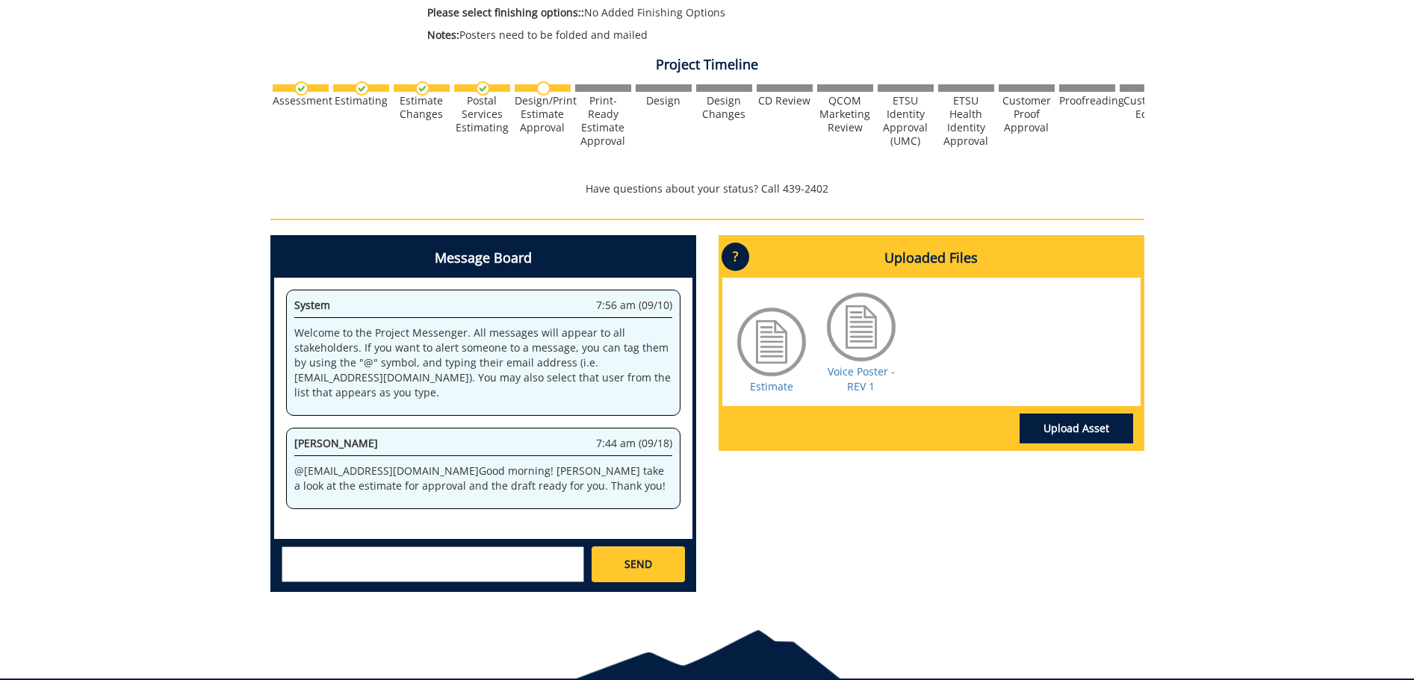 The height and width of the screenshot is (680, 1414). What do you see at coordinates (931, 258) in the screenshot?
I see `h4: Uploaded Files` at bounding box center [931, 258].